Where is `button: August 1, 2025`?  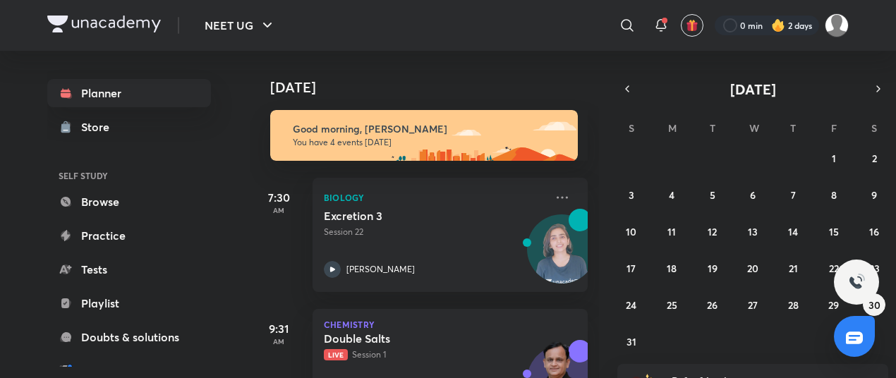 button: August 1, 2025 is located at coordinates (834, 158).